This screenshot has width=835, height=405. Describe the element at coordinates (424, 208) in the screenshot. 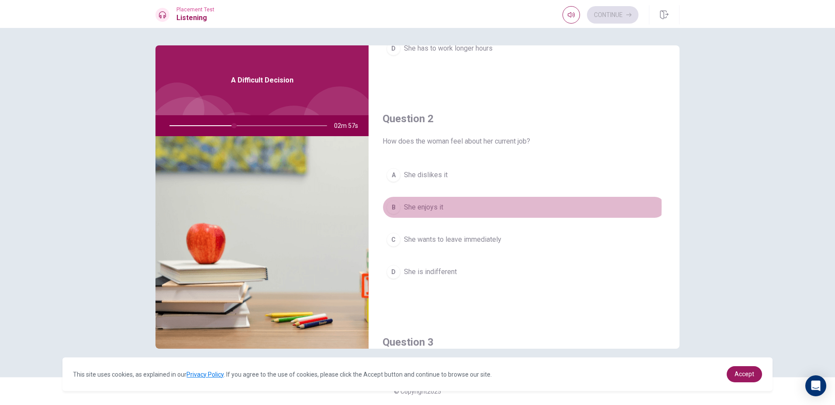

I see `span: She enjoys it` at that location.